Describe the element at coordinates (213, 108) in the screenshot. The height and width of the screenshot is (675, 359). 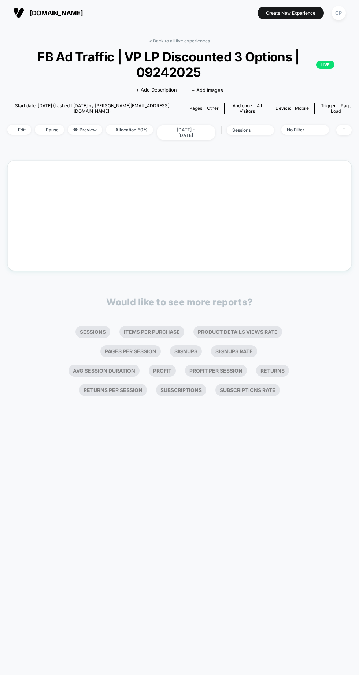
I see `span: other` at that location.